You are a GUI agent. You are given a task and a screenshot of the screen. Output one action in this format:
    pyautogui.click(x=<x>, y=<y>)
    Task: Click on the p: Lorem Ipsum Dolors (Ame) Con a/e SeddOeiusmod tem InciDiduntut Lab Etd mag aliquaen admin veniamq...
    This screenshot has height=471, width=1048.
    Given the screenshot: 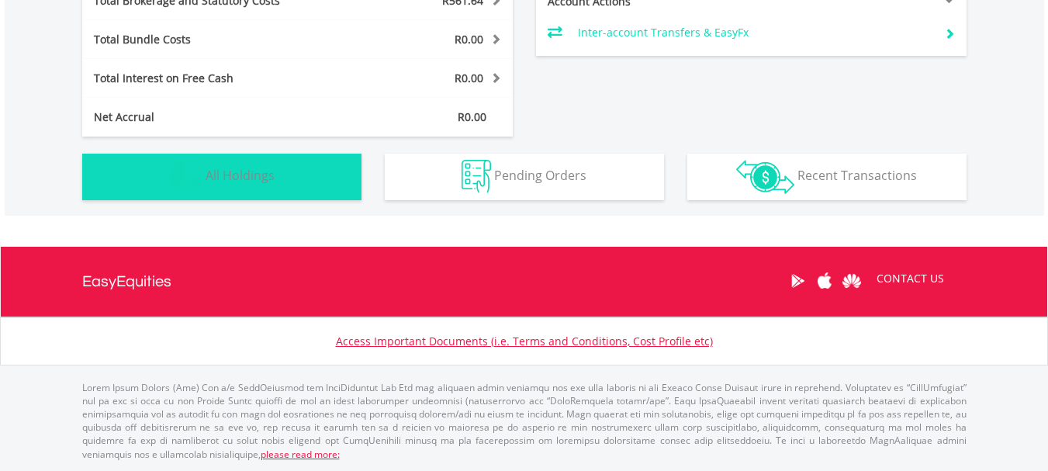 What is the action you would take?
    pyautogui.click(x=524, y=420)
    